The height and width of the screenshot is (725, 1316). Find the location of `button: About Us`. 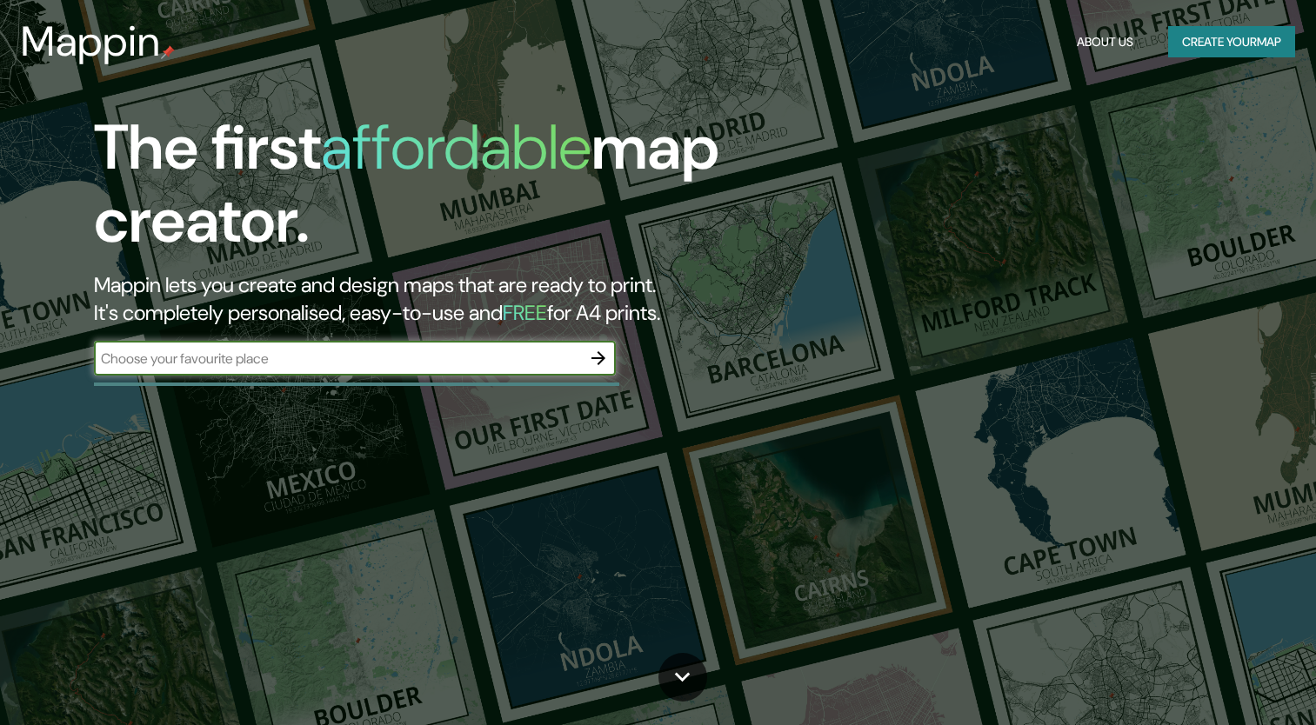

button: About Us is located at coordinates (1104, 42).